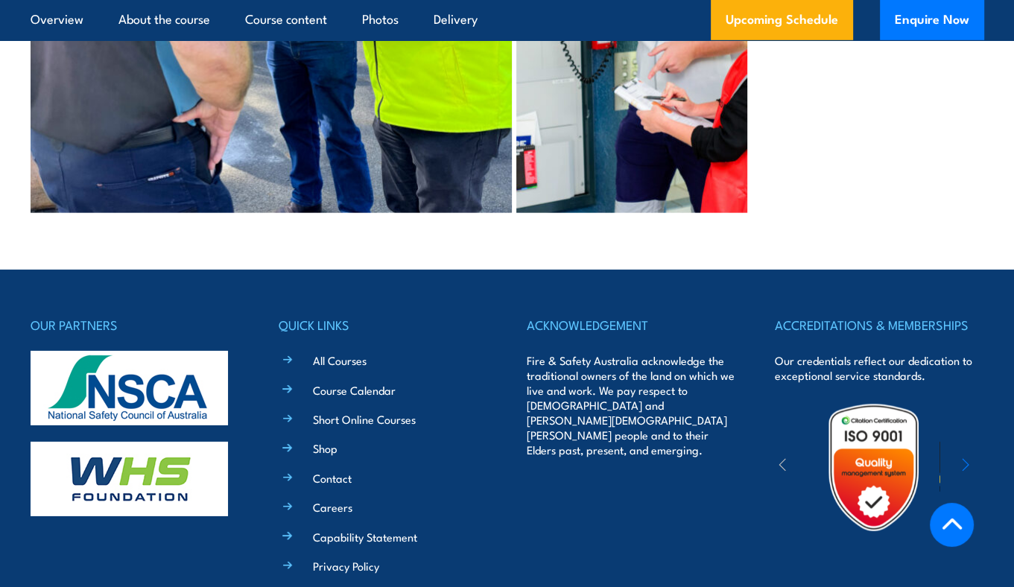 This screenshot has height=587, width=1014. Describe the element at coordinates (631, 405) in the screenshot. I see `p: Fire & Safety Australia acknowledge the traditional owners of the land on which we live and work....` at that location.